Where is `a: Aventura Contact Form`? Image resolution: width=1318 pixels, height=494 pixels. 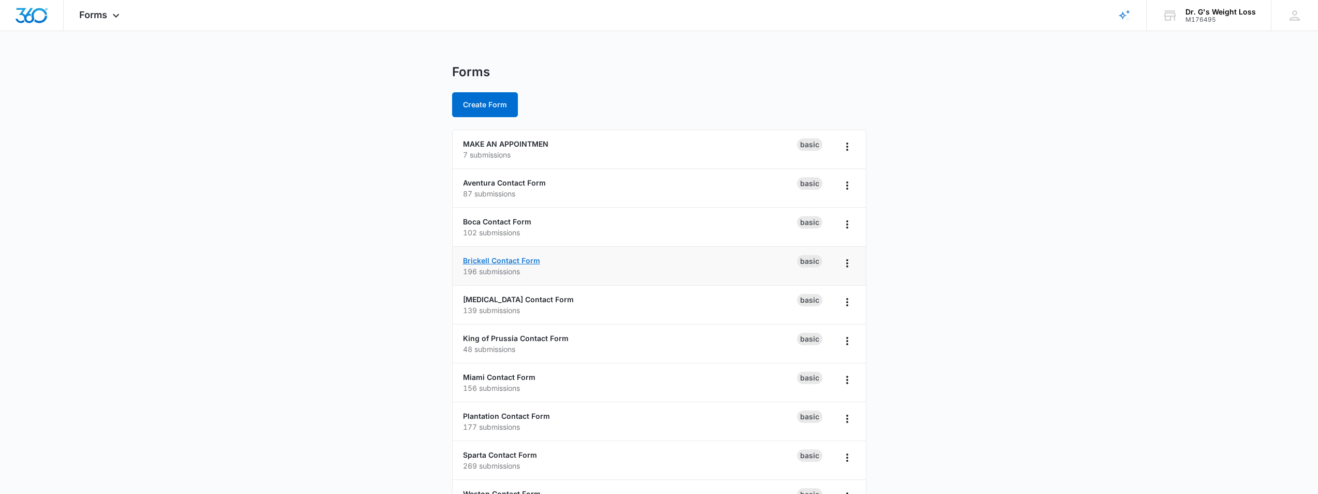
a: Aventura Contact Form is located at coordinates (504, 182).